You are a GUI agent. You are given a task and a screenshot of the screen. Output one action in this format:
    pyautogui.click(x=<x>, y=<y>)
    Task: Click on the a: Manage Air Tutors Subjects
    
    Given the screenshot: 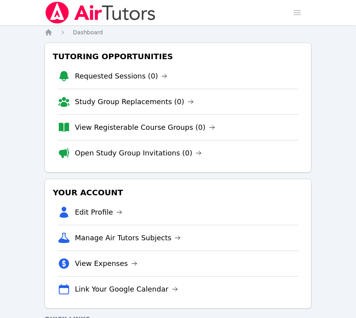 What is the action you would take?
    pyautogui.click(x=128, y=238)
    